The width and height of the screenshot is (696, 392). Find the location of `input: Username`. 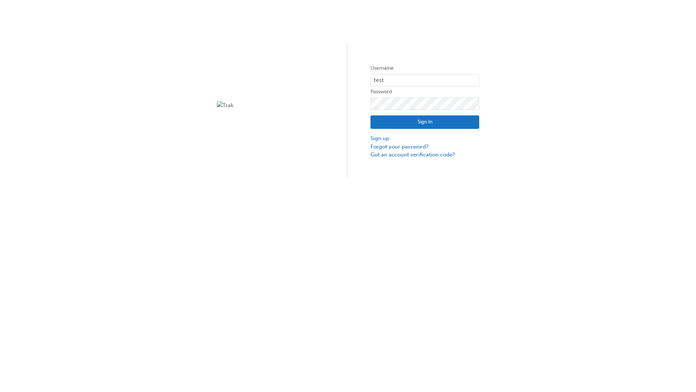

input: Username is located at coordinates (425, 80).